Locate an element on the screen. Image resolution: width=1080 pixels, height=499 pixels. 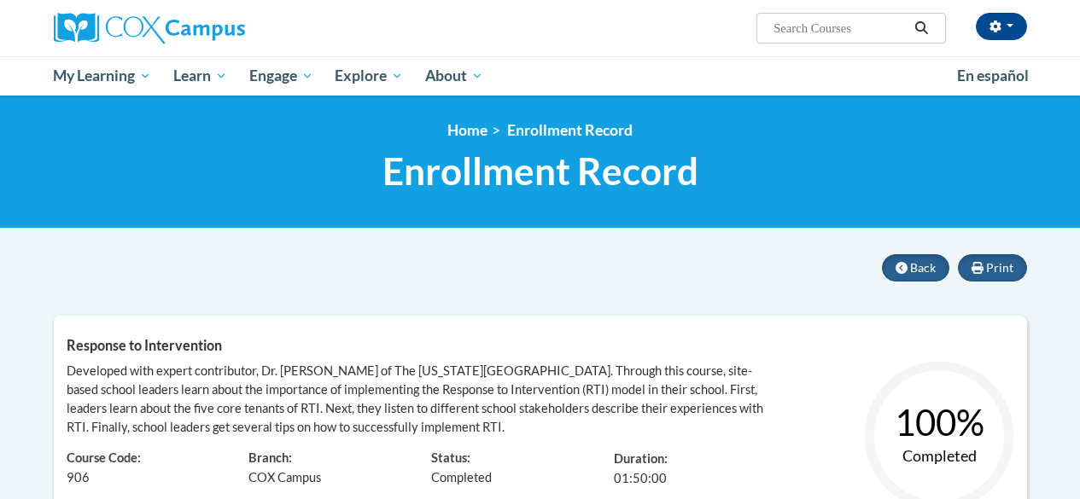
text: Completed is located at coordinates (938, 456).